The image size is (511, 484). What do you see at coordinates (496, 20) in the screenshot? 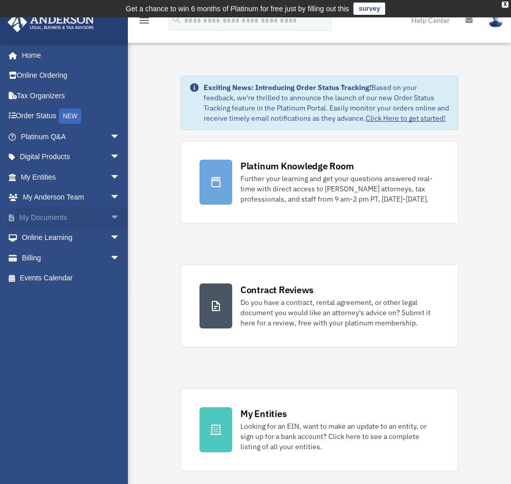
I see `img: User Pic` at bounding box center [496, 20].